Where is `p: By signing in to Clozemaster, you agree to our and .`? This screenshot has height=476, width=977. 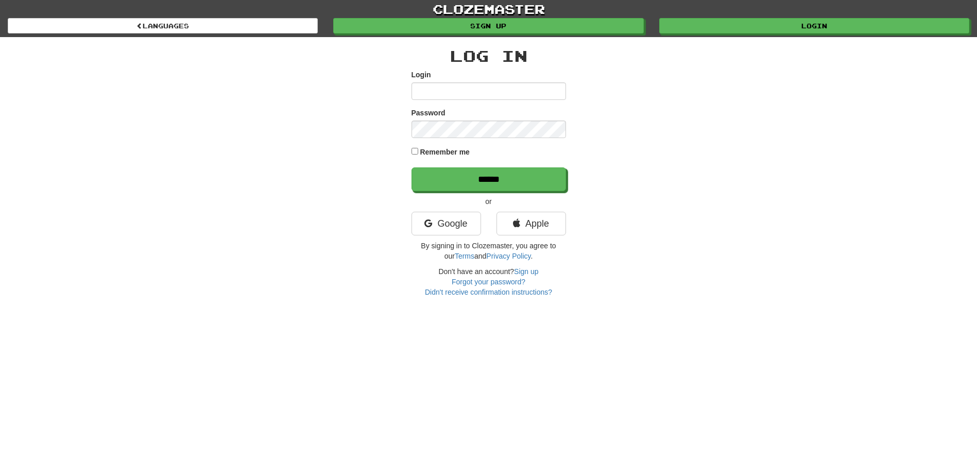 p: By signing in to Clozemaster, you agree to our and . is located at coordinates (489, 251).